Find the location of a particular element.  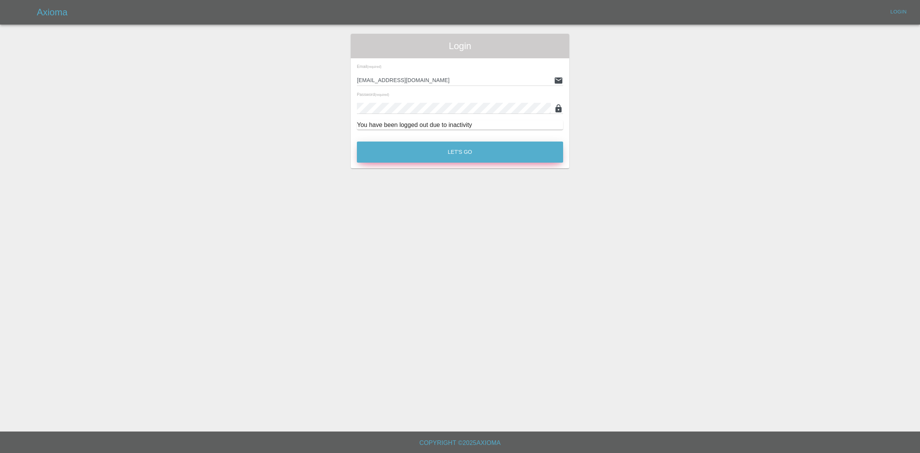

span: Password is located at coordinates (373, 94).